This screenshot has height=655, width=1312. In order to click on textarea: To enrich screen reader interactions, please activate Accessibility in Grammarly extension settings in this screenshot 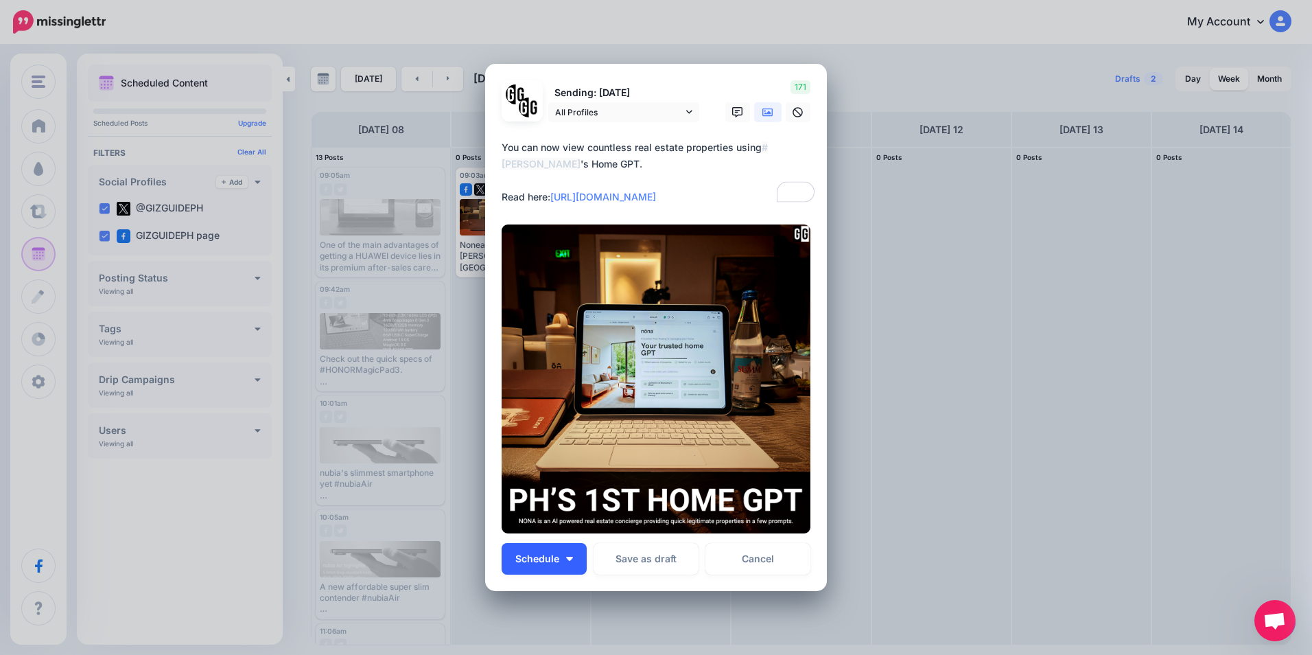, I will do `click(659, 172)`.